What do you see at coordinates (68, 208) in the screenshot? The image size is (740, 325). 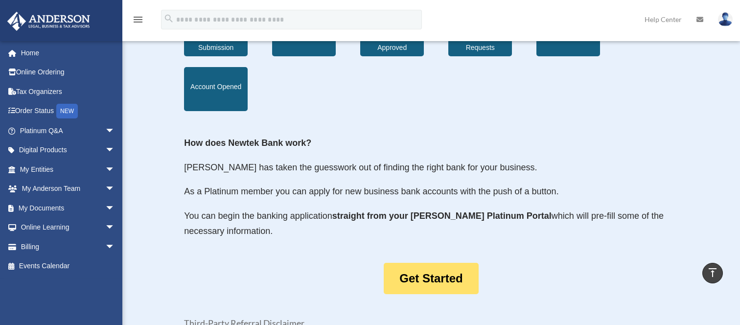 I see `a: My Documentsarrow_drop_down` at bounding box center [68, 208].